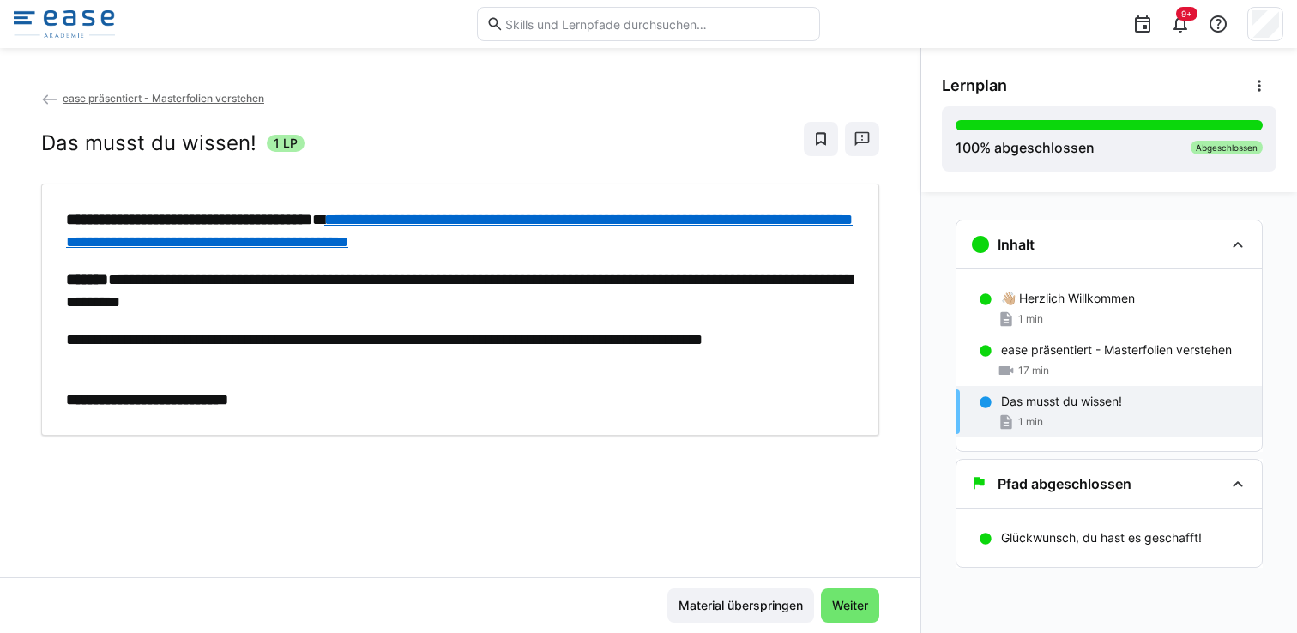  Describe the element at coordinates (850, 606) in the screenshot. I see `span: Weiter` at that location.